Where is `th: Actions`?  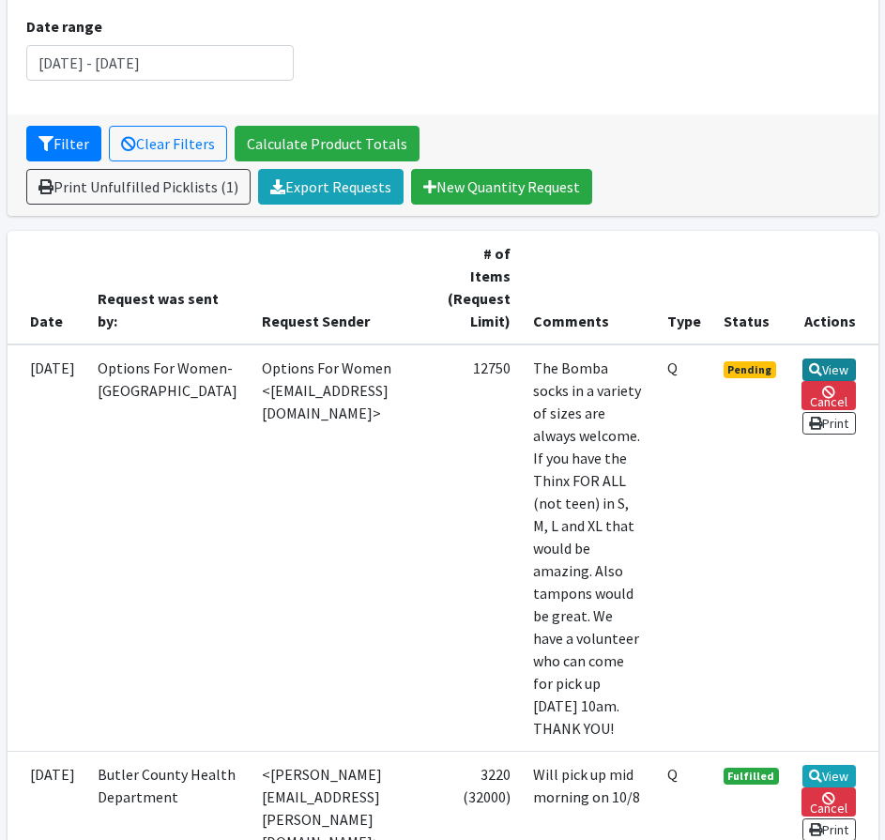
th: Actions is located at coordinates (833, 287).